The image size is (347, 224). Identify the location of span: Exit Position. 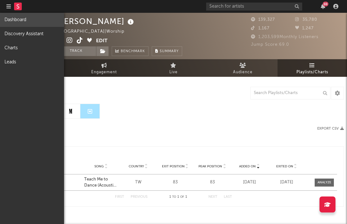
(173, 167).